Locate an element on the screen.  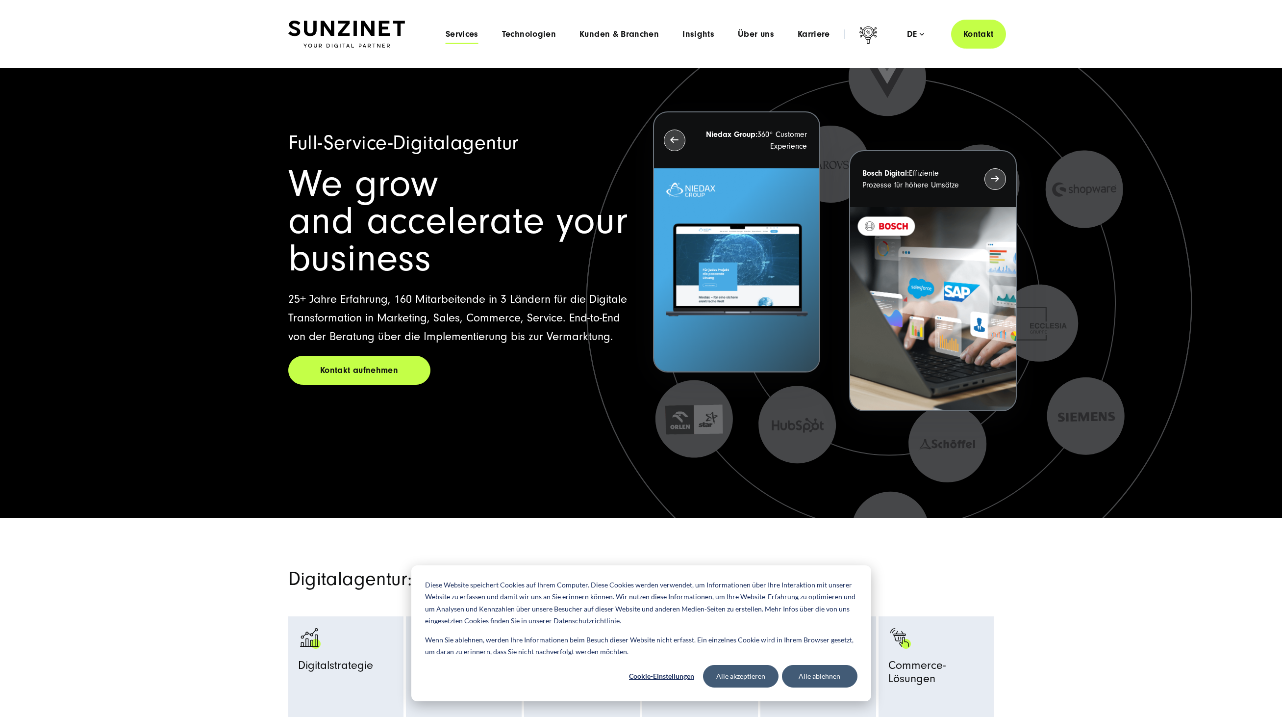
span: Insights is located at coordinates (698, 34).